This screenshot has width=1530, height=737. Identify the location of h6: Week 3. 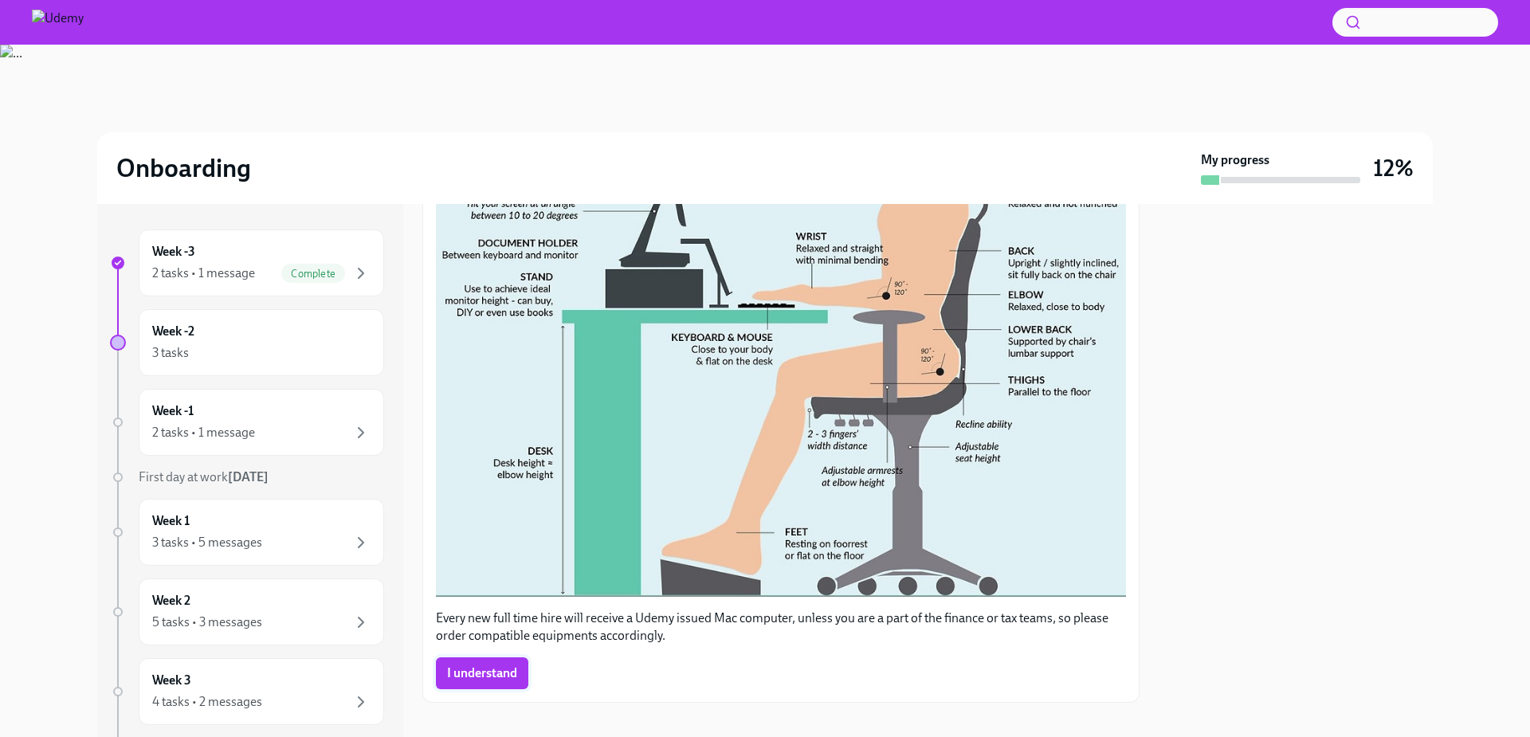
(171, 681).